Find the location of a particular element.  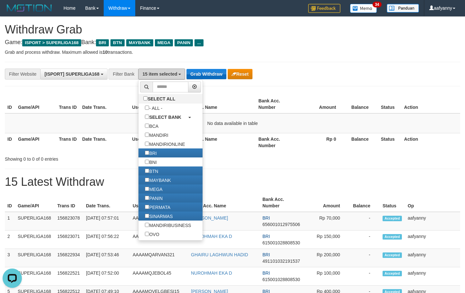

td: 156822521 is located at coordinates (69, 276).